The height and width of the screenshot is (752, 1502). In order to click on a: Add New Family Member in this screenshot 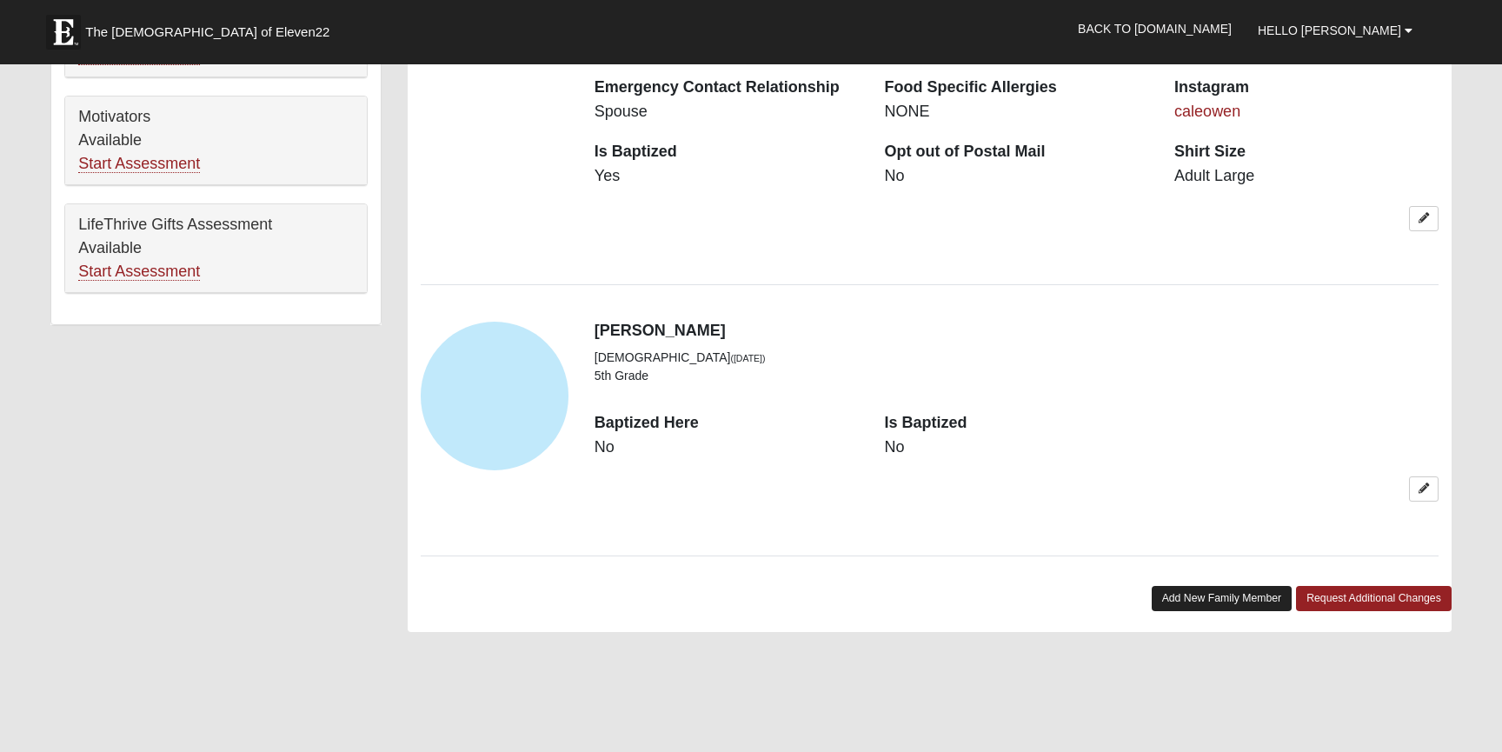, I will do `click(1223, 598)`.